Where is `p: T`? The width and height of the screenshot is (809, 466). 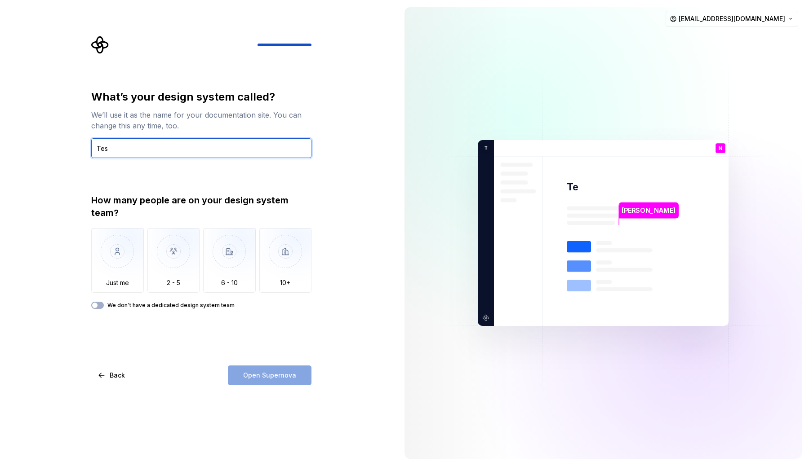 p: T is located at coordinates (484, 148).